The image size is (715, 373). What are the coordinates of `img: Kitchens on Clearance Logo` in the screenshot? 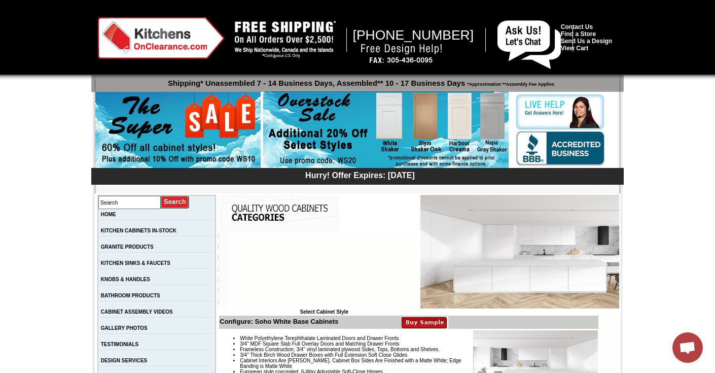 It's located at (161, 38).